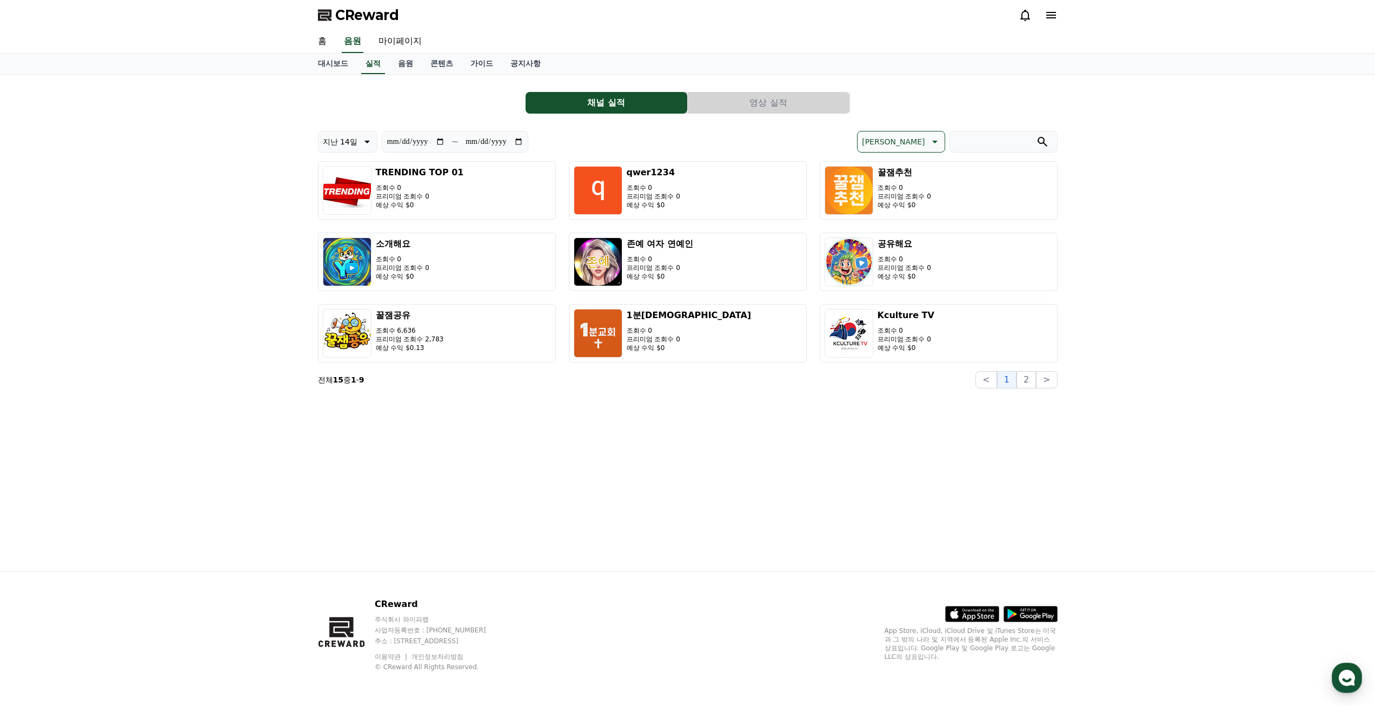 Image resolution: width=1375 pixels, height=706 pixels. Describe the element at coordinates (341, 380) in the screenshot. I see `p: 전체 중 -` at that location.